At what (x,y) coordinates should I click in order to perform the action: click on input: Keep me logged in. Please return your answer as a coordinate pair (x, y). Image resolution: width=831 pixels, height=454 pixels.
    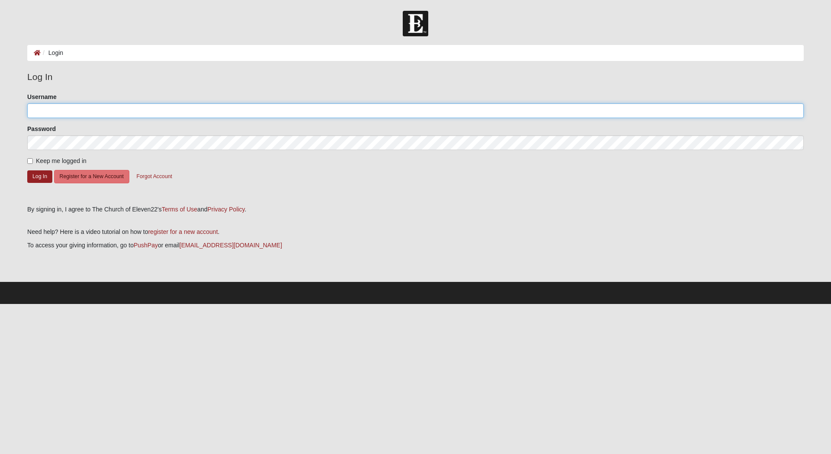
    Looking at the image, I should click on (30, 161).